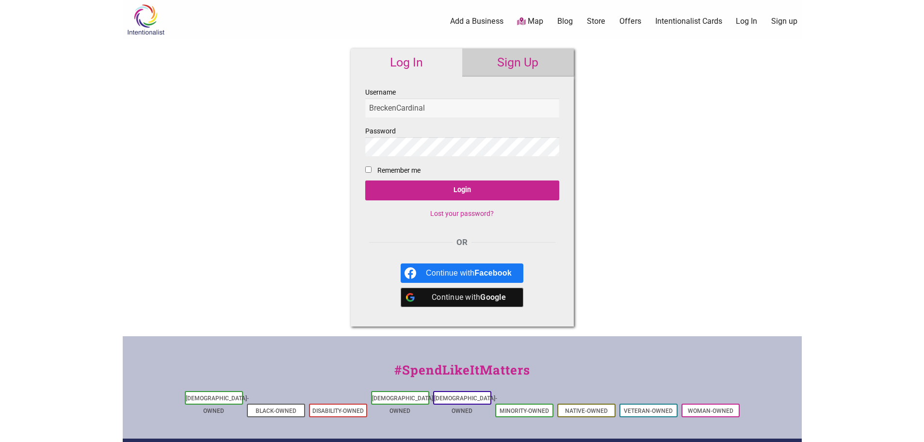  I want to click on a: Store, so click(596, 21).